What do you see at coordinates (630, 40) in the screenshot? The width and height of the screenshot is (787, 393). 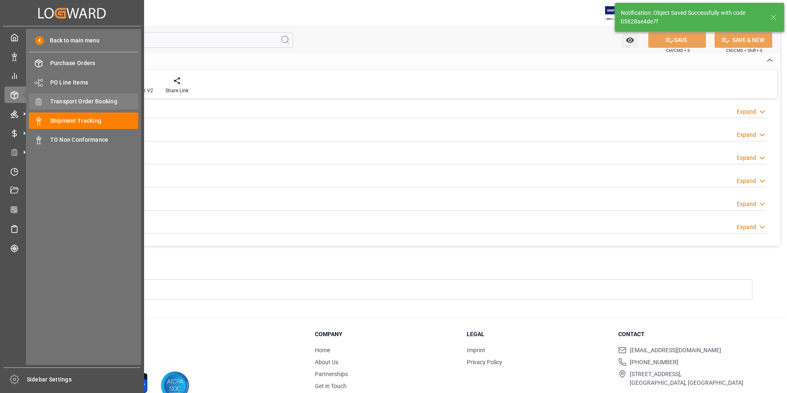 I see `button: open menu` at bounding box center [630, 40].